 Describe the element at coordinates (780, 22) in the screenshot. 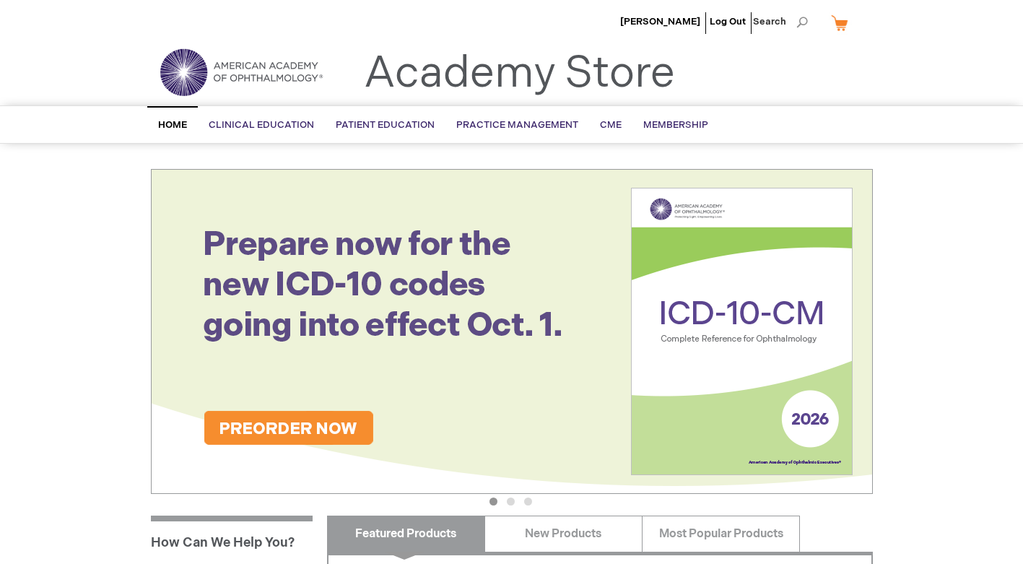

I see `span: Search` at that location.